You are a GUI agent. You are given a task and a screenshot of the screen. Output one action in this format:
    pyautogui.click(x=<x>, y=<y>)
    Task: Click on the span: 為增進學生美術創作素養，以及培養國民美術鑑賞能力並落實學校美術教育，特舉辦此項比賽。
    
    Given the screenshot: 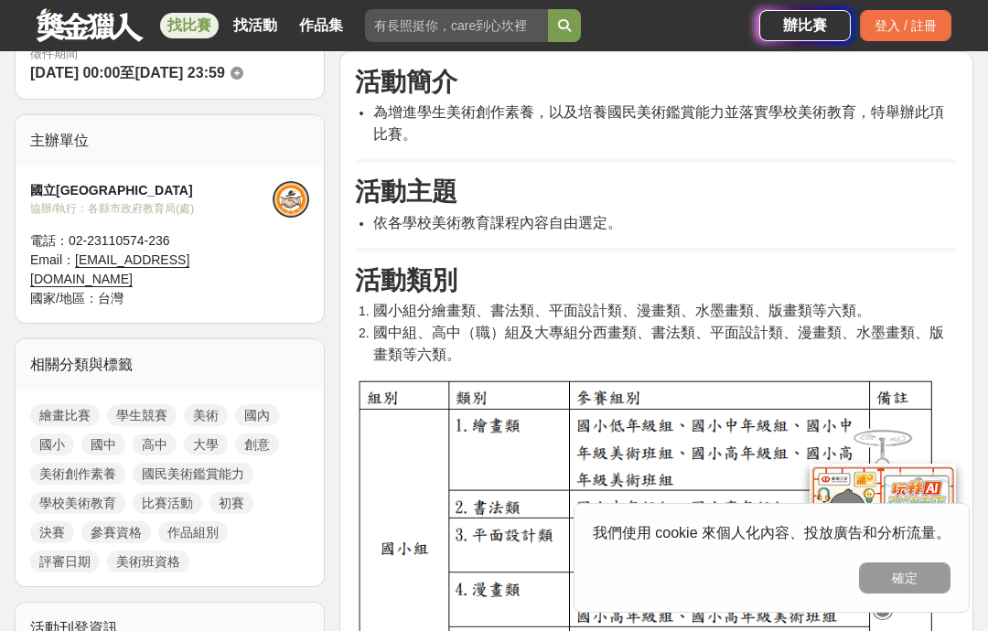 What is the action you would take?
    pyautogui.click(x=659, y=123)
    